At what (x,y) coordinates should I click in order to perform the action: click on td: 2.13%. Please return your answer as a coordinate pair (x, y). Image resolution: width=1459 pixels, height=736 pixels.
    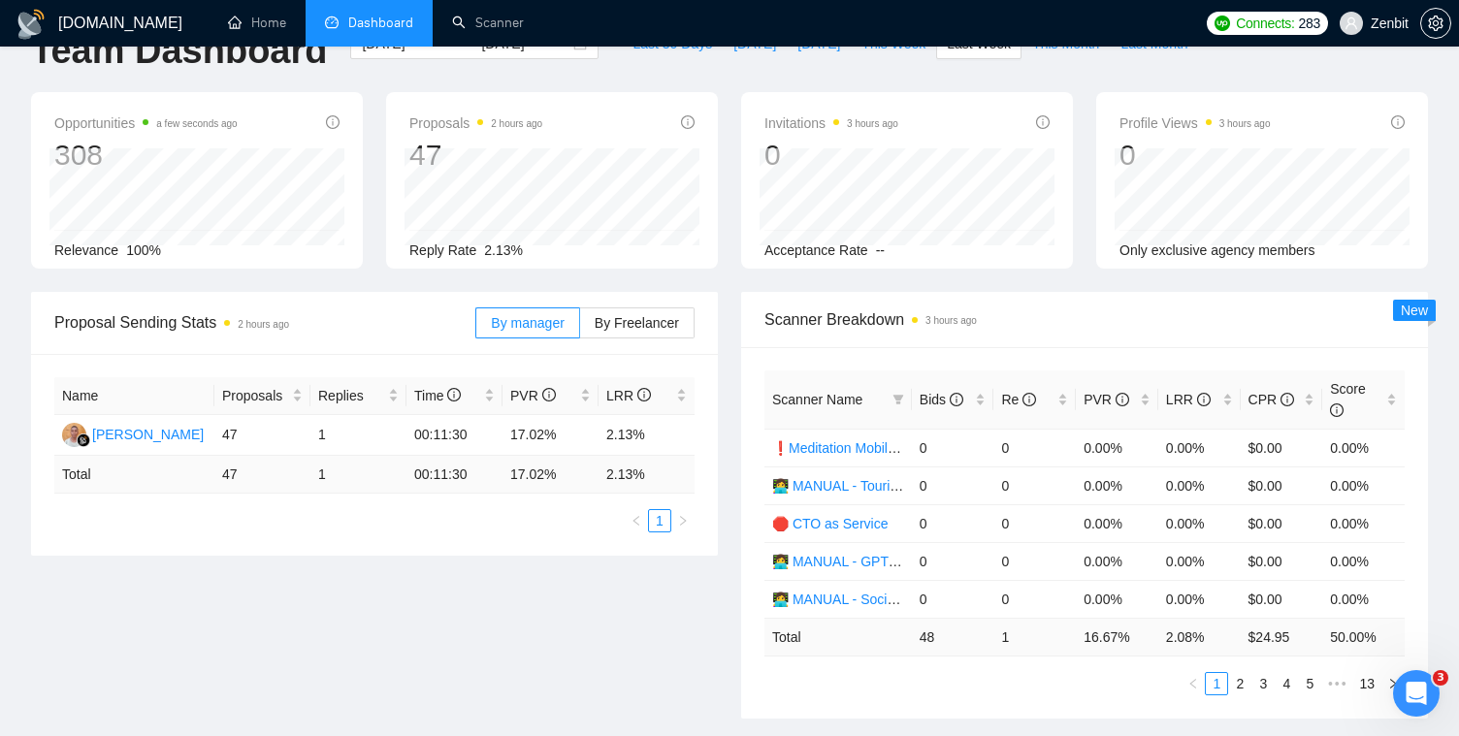
    Looking at the image, I should click on (646, 436).